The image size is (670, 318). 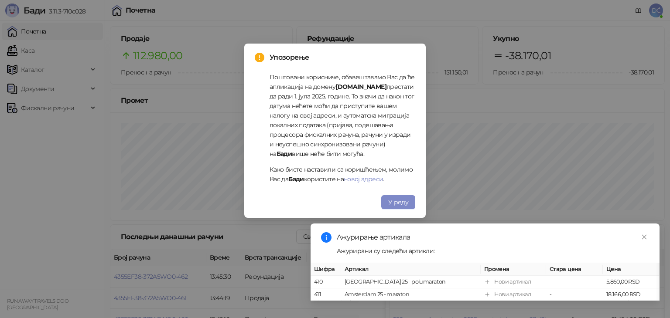 What do you see at coordinates (342, 58) in the screenshot?
I see `span: Упозорење` at bounding box center [342, 58].